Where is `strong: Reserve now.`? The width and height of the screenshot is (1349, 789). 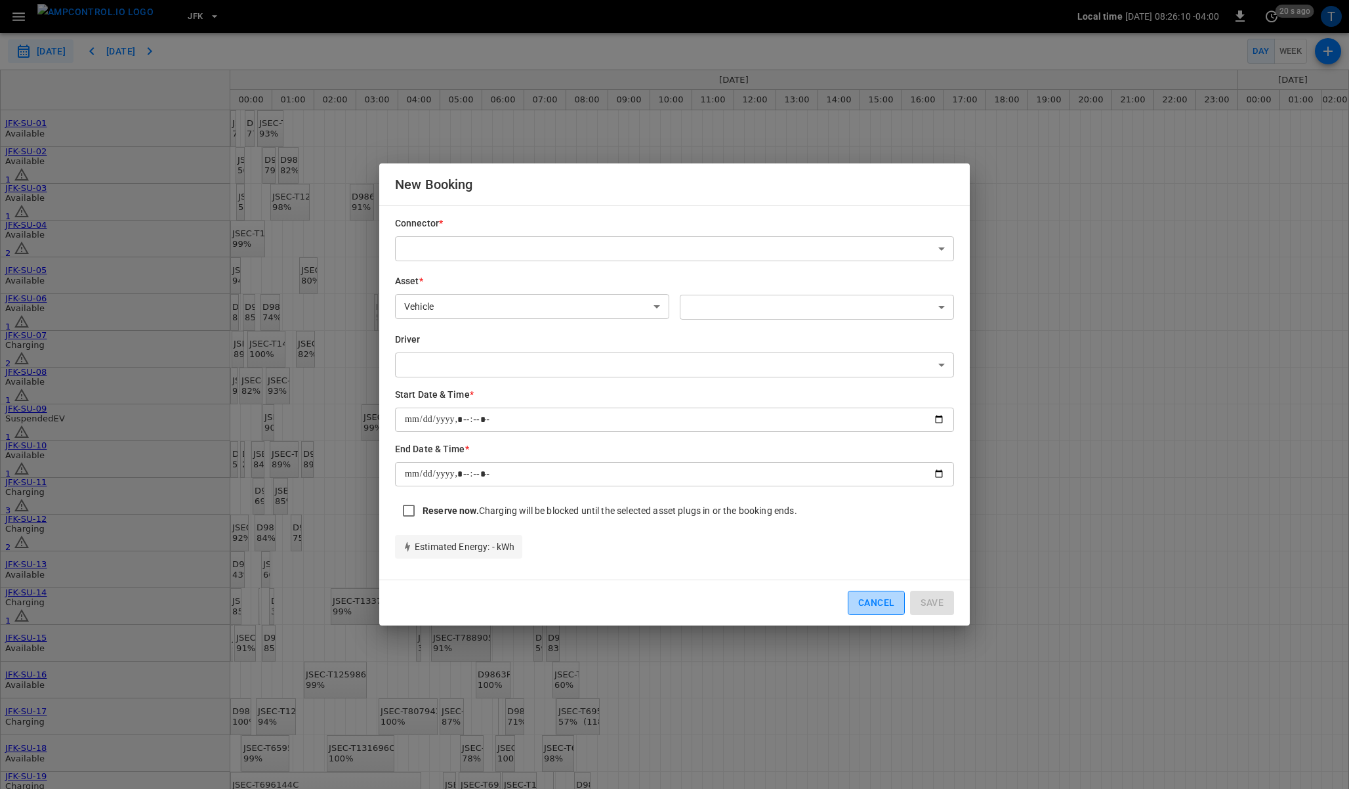 strong: Reserve now. is located at coordinates (451, 510).